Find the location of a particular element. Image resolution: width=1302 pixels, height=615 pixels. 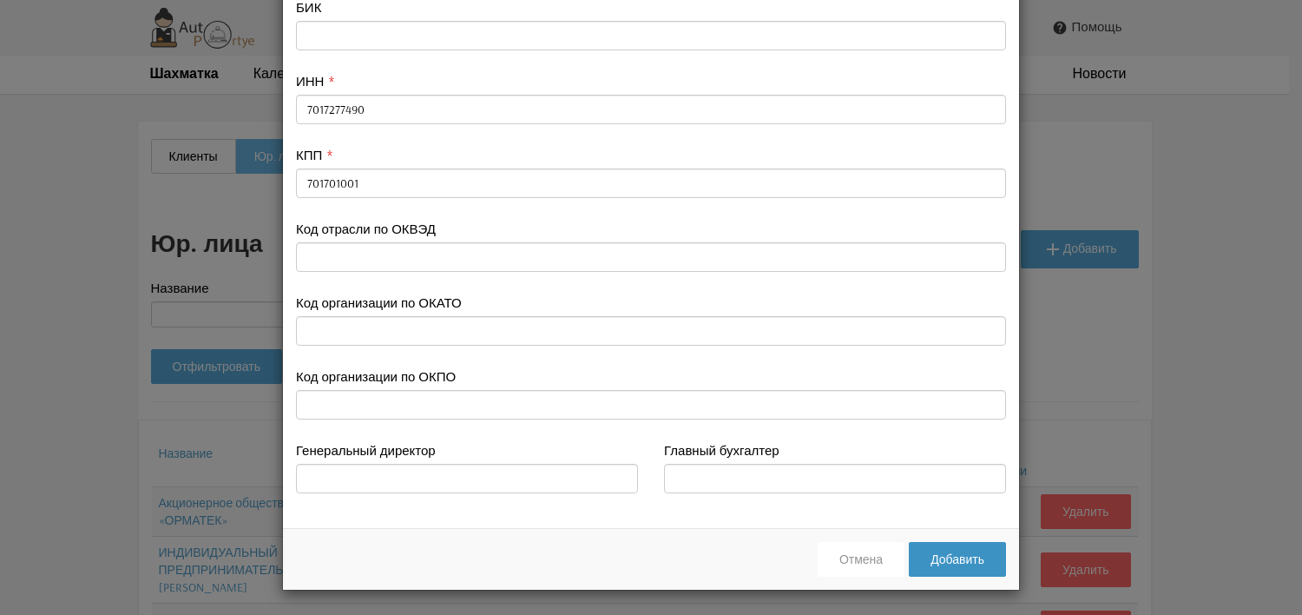

label: Главный бухгалтер is located at coordinates (721, 450).